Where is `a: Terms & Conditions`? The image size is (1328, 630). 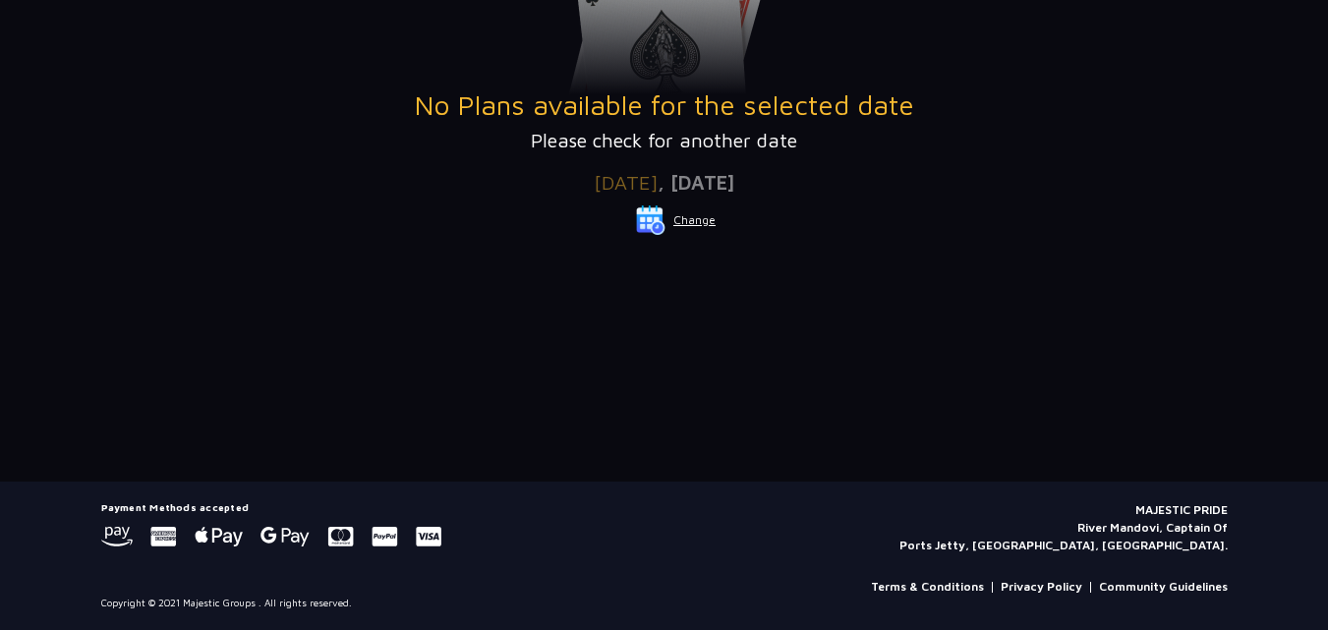
a: Terms & Conditions is located at coordinates (927, 587).